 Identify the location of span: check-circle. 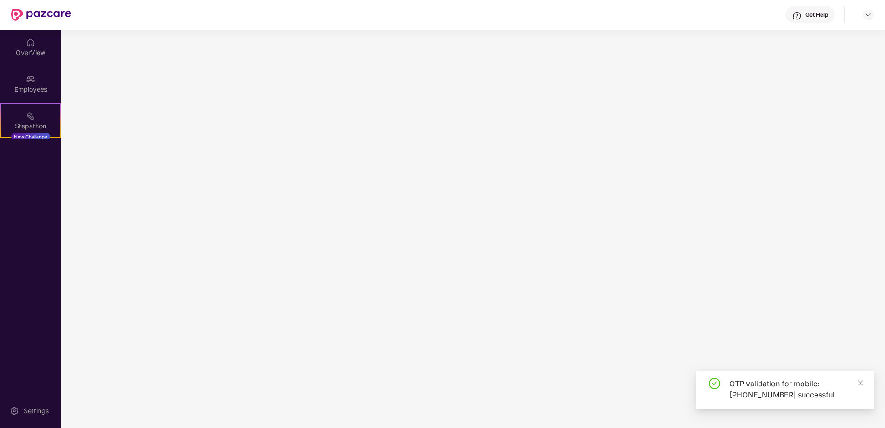
(714, 384).